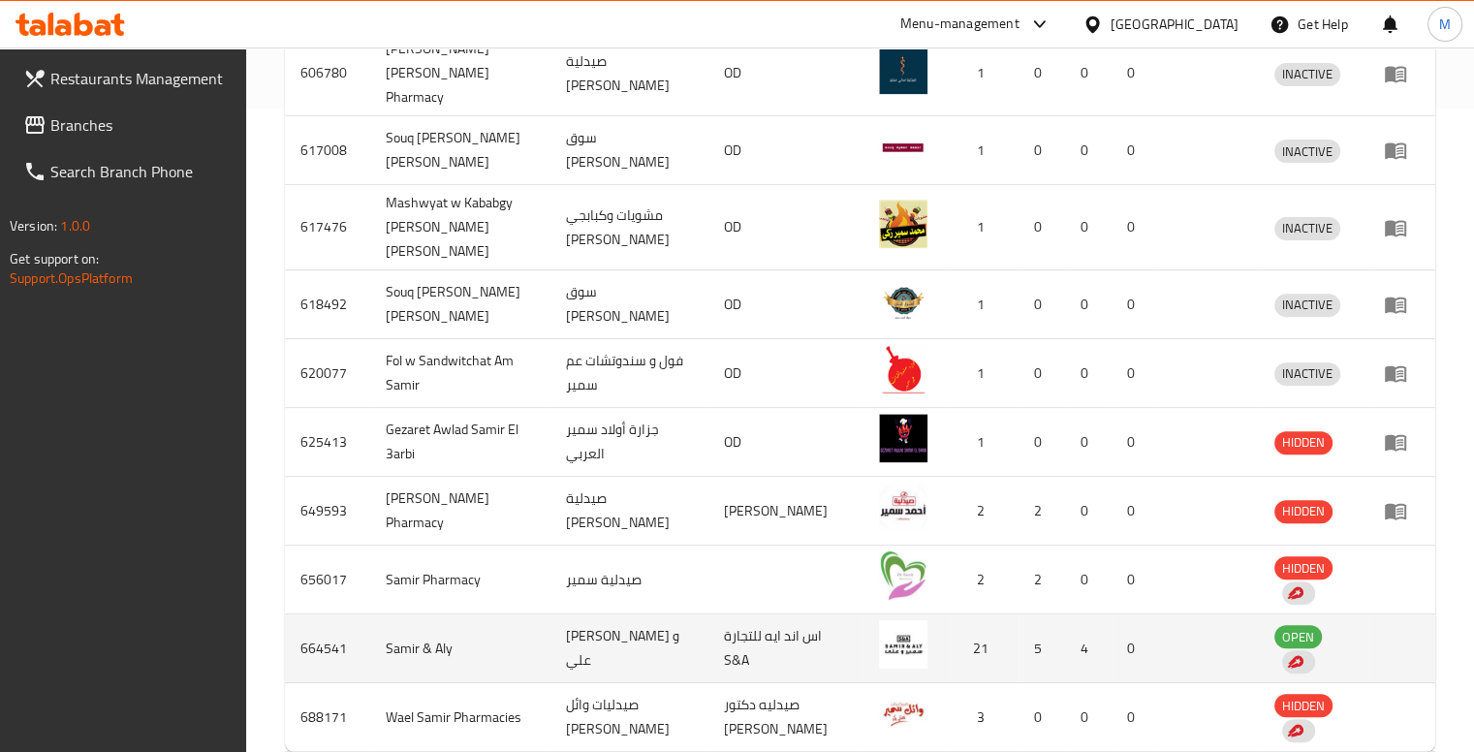 This screenshot has width=1474, height=752. Describe the element at coordinates (460, 579) in the screenshot. I see `td: Samir Pharmacy` at that location.